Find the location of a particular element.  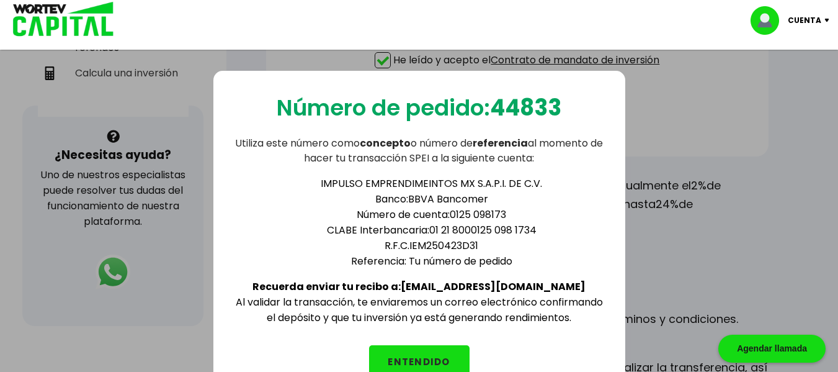

li: Referencia: Tu número de pedido is located at coordinates (432, 261).